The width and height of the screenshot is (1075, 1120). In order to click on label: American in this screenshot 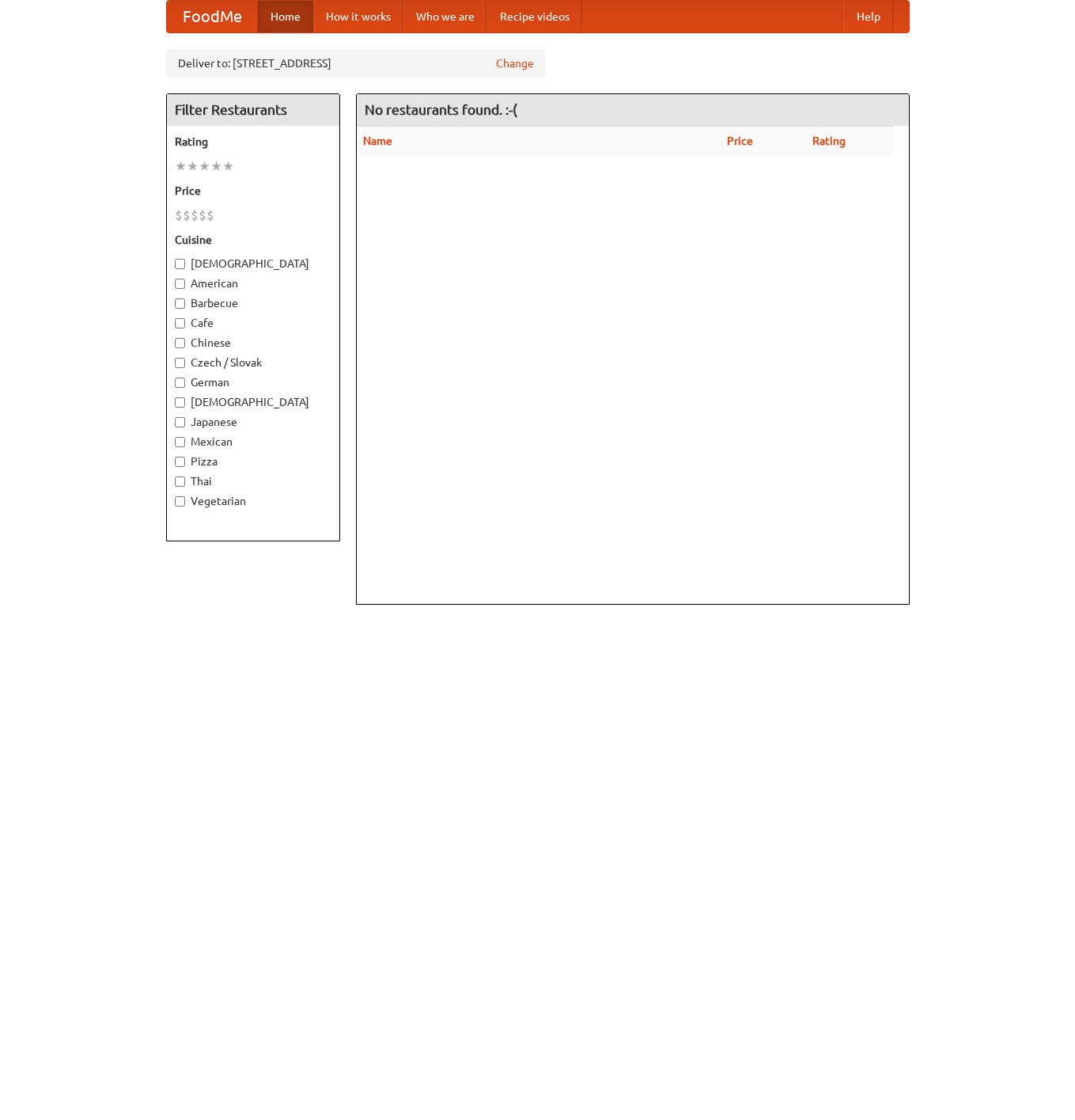, I will do `click(254, 283)`.